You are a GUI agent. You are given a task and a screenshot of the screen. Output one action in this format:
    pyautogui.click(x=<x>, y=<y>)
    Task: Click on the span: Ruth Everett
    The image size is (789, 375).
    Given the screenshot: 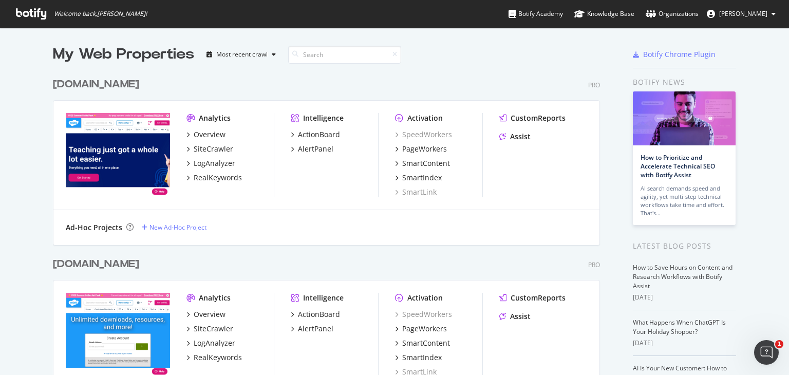 What is the action you would take?
    pyautogui.click(x=744, y=13)
    